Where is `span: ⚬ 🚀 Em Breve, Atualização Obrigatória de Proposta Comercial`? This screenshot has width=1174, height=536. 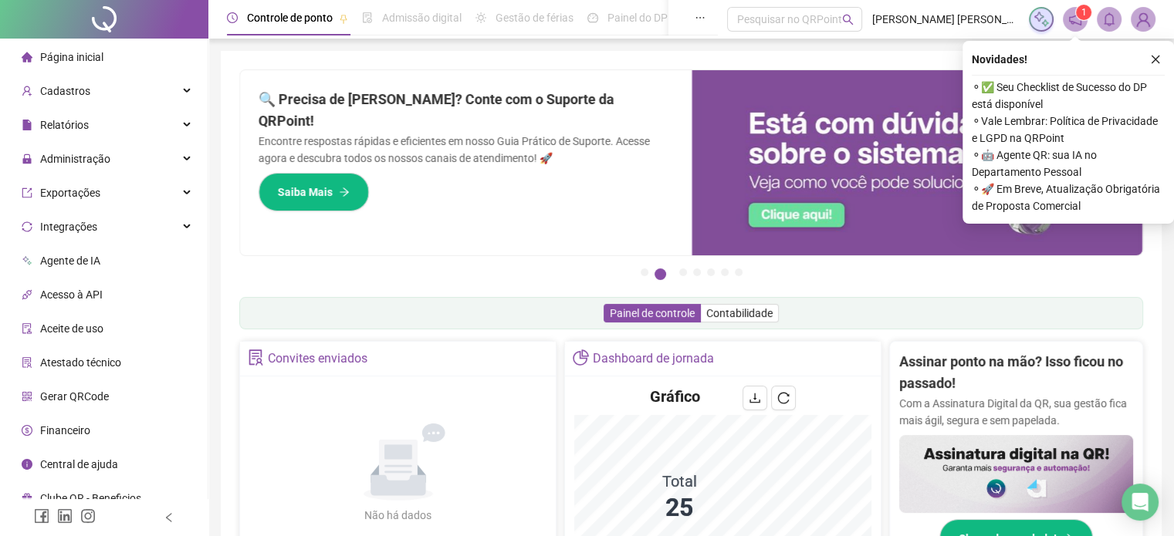 span: ⚬ 🚀 Em Breve, Atualização Obrigatória de Proposta Comercial is located at coordinates (1068, 198).